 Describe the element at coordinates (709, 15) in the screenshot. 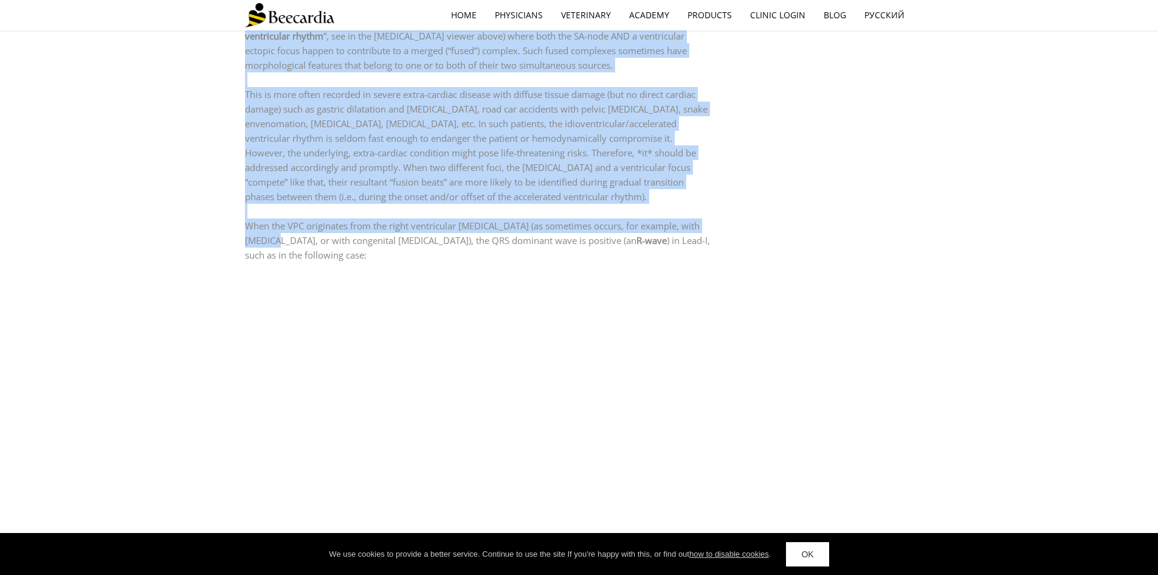

I see `a: Products` at that location.